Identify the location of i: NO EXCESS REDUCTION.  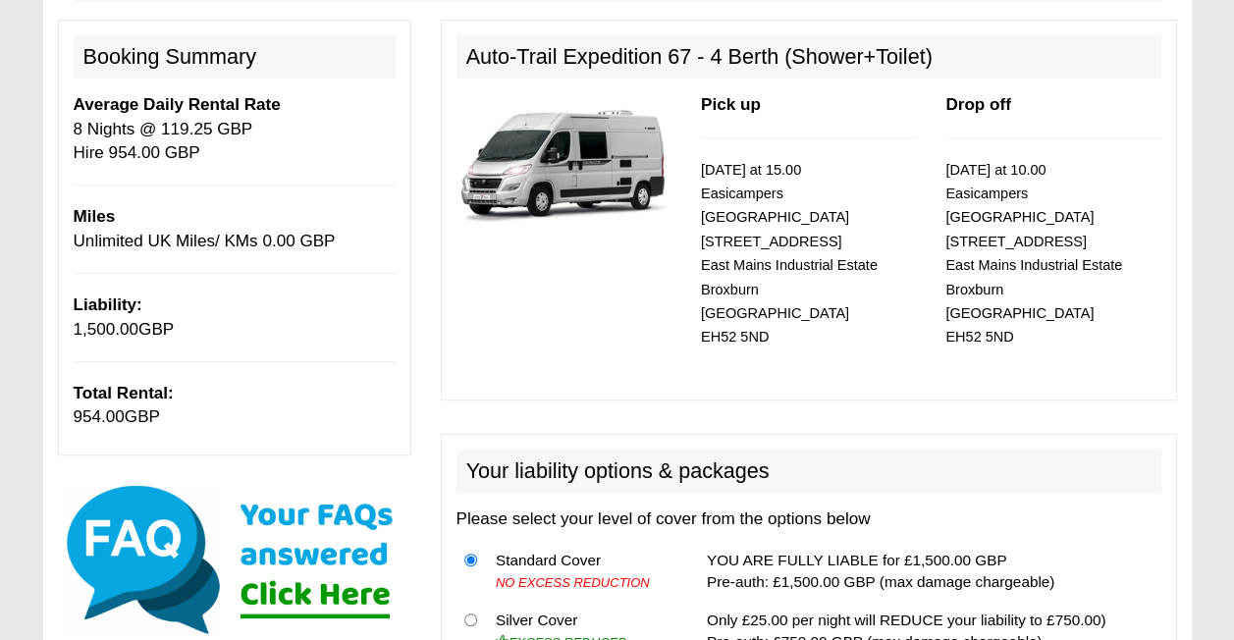
(572, 582).